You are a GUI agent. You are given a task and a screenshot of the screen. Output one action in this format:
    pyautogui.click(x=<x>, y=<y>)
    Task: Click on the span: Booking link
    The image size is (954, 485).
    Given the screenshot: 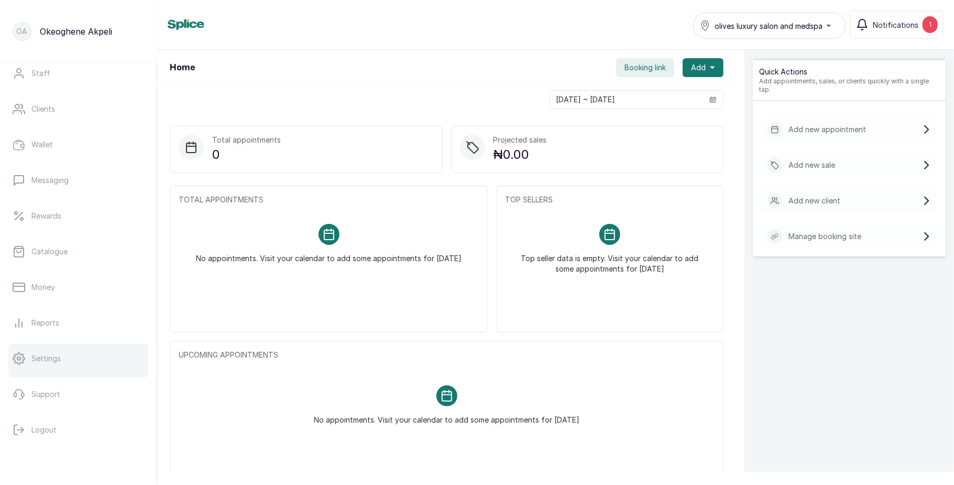 What is the action you would take?
    pyautogui.click(x=645, y=68)
    